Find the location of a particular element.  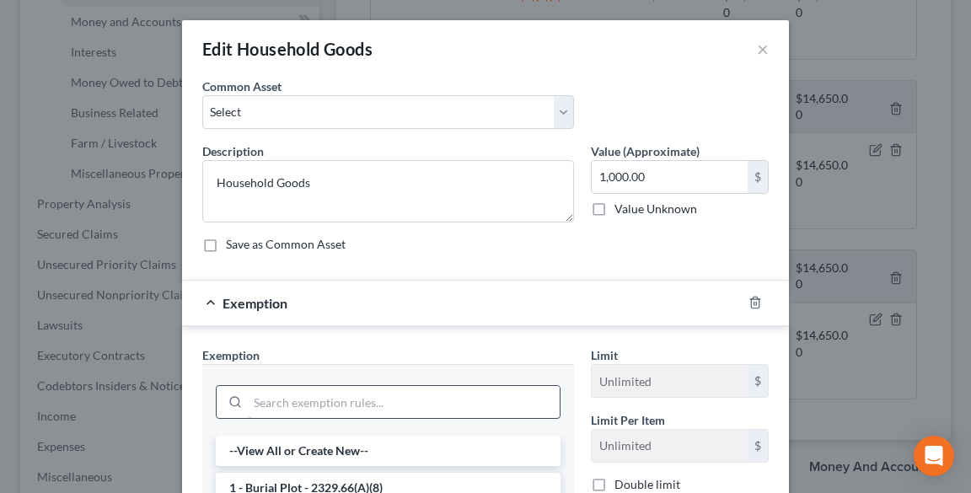

div: Edit Household Goods is located at coordinates (288, 49).